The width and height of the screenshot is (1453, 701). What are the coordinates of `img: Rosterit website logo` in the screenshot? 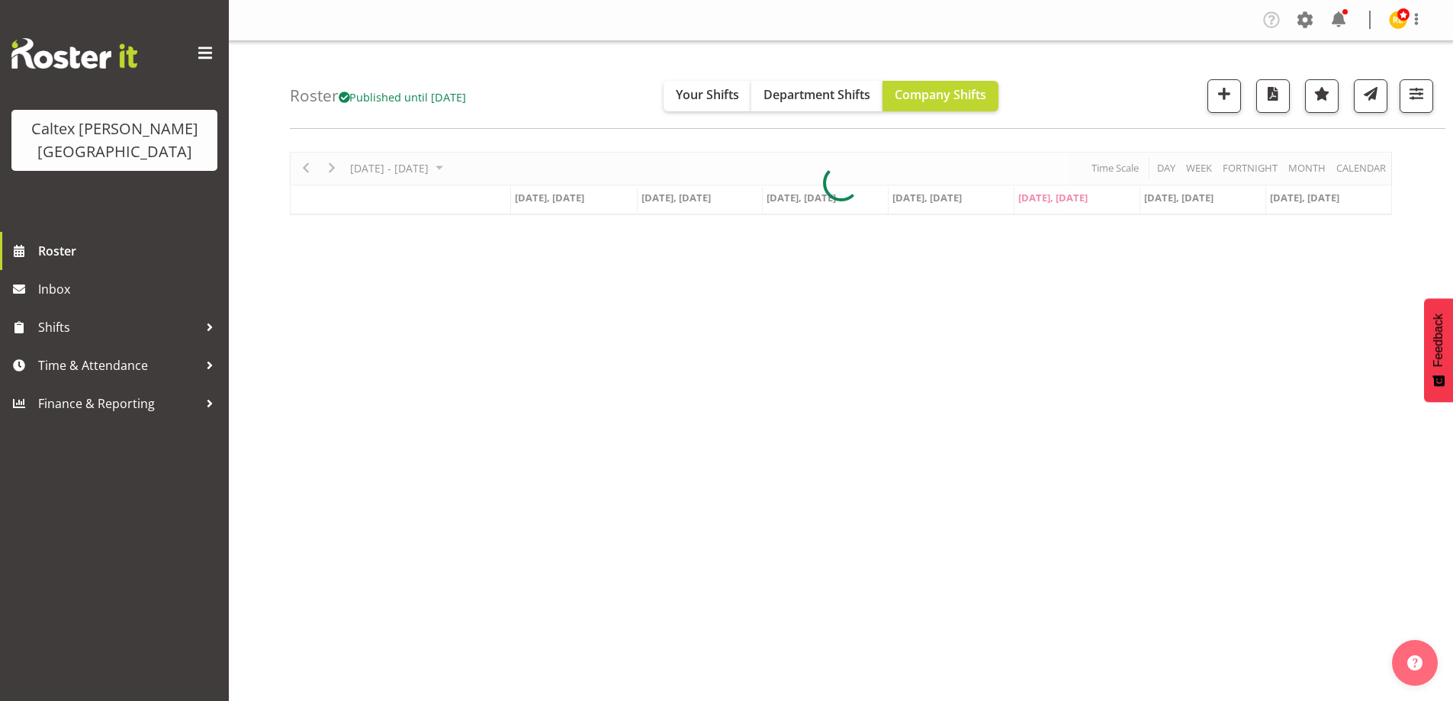 It's located at (74, 53).